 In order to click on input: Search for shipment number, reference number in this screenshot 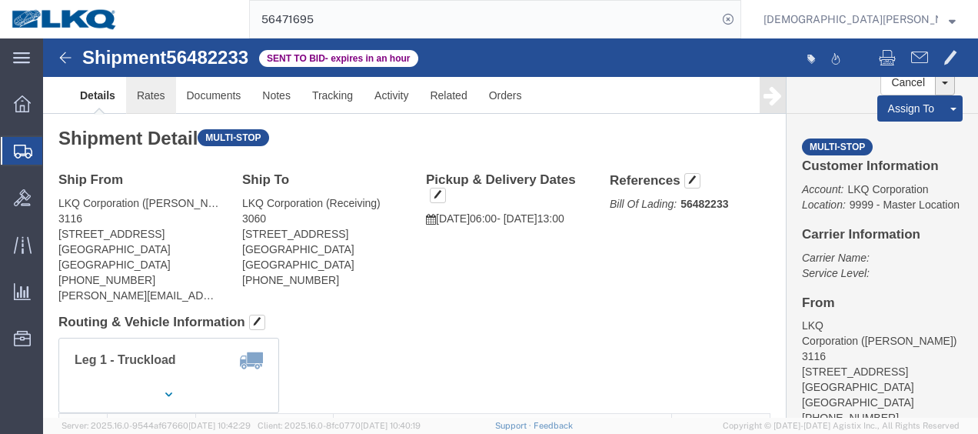, I will do `click(484, 19)`.